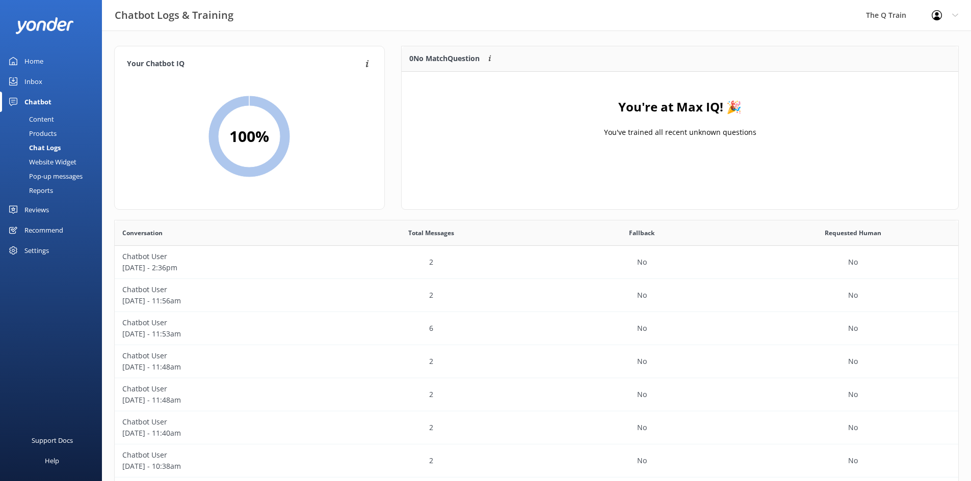  I want to click on div: Support Docs, so click(52, 441).